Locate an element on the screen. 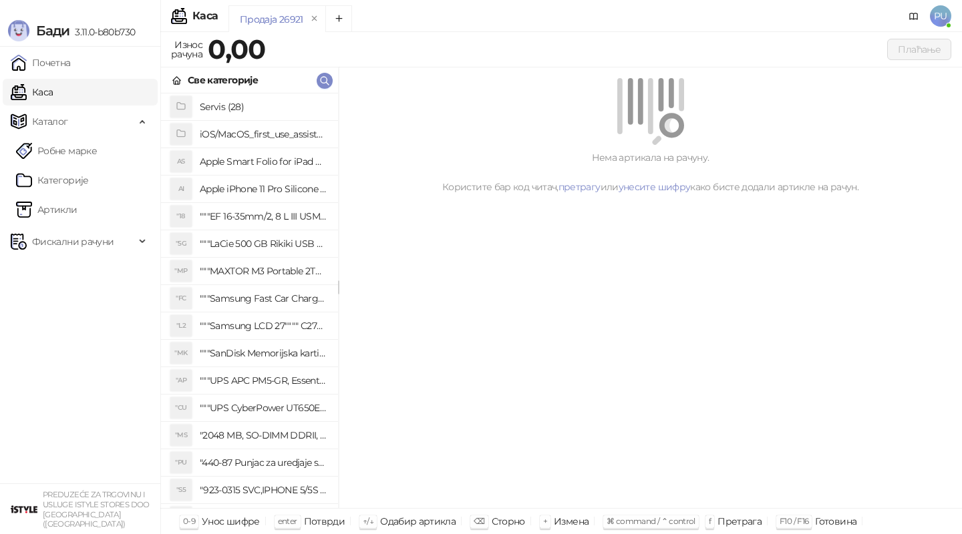 Image resolution: width=962 pixels, height=534 pixels. div: "L2 is located at coordinates (181, 326).